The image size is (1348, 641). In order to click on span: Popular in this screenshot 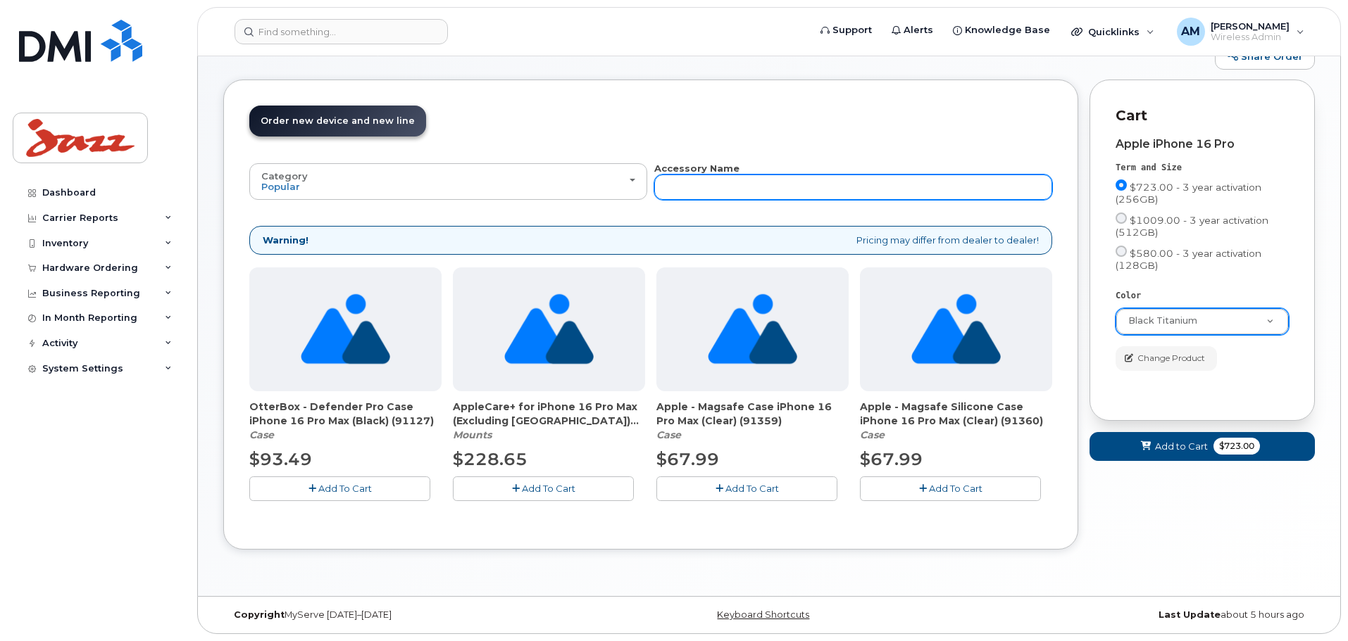, I will do `click(280, 187)`.